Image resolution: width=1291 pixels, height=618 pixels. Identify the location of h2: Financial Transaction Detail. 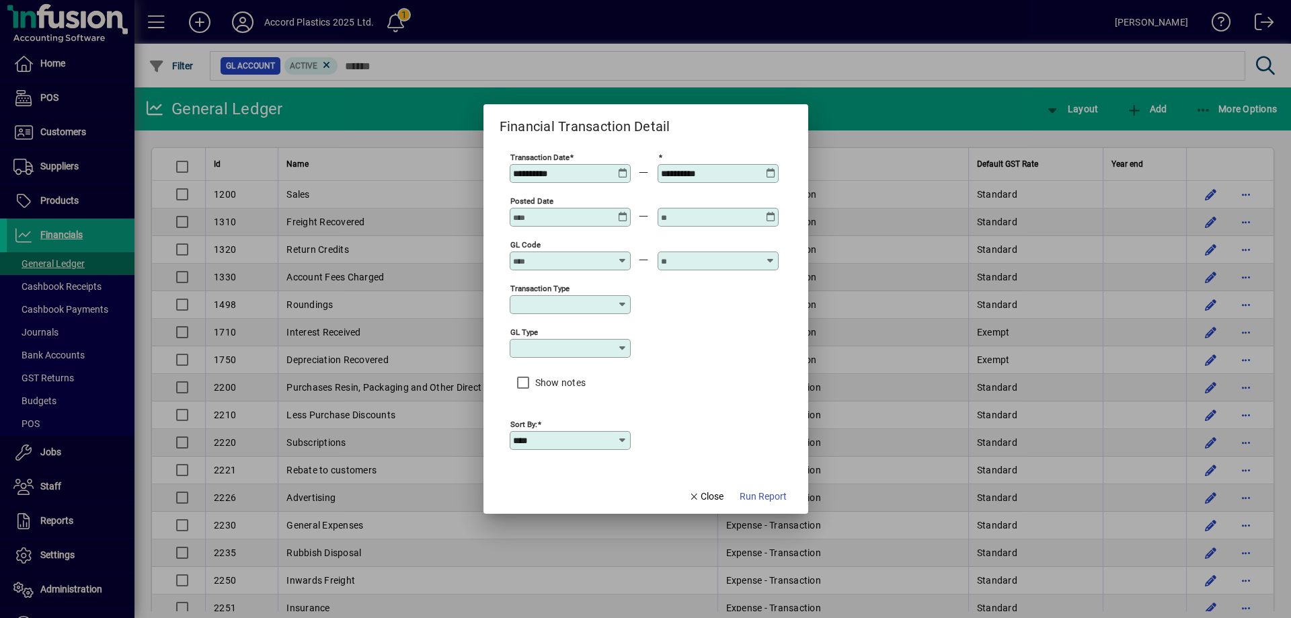
(585, 120).